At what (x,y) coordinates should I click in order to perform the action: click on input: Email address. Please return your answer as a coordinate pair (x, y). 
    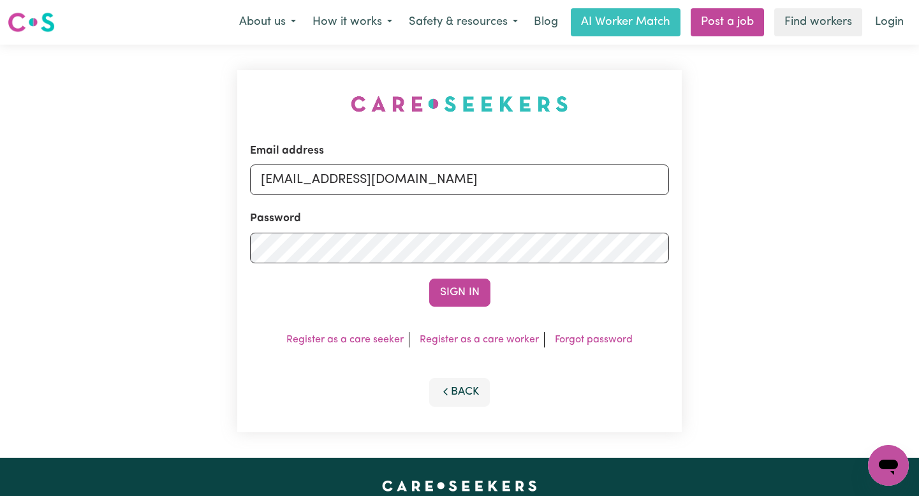
    Looking at the image, I should click on (459, 180).